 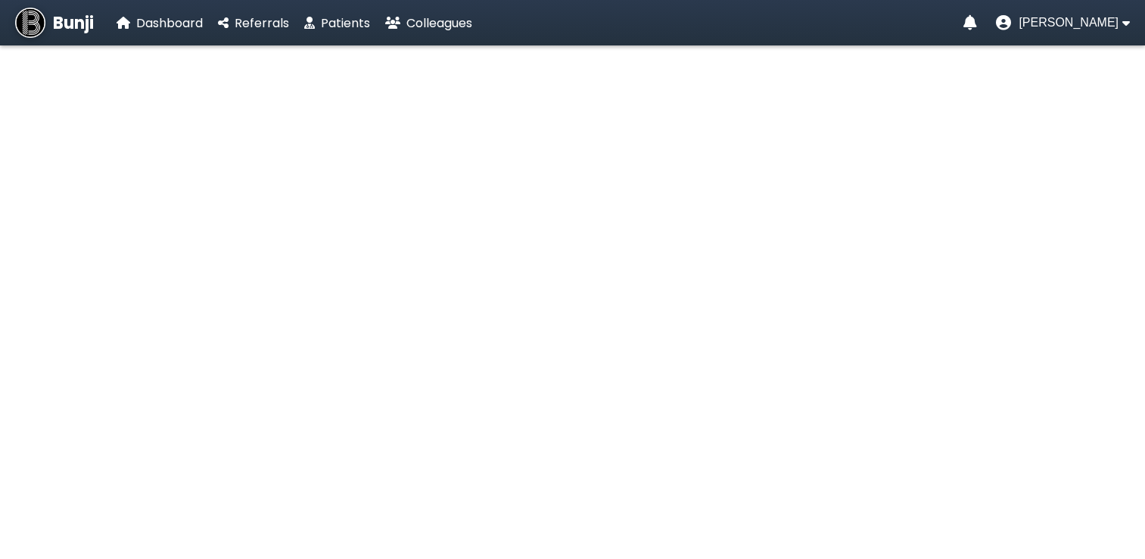 I want to click on a: Referrals, so click(x=254, y=23).